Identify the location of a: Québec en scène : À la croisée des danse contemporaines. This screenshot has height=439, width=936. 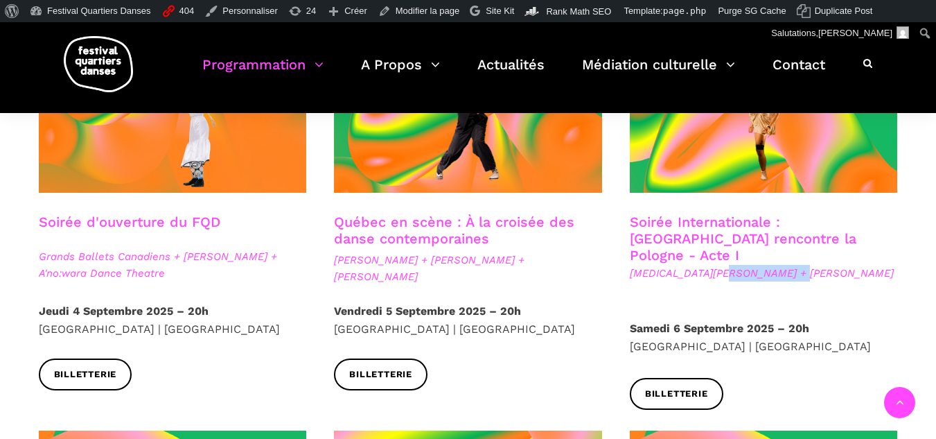
(454, 230).